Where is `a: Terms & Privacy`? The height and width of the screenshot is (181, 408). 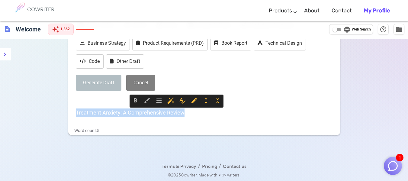
a: Terms & Privacy is located at coordinates (179, 166).